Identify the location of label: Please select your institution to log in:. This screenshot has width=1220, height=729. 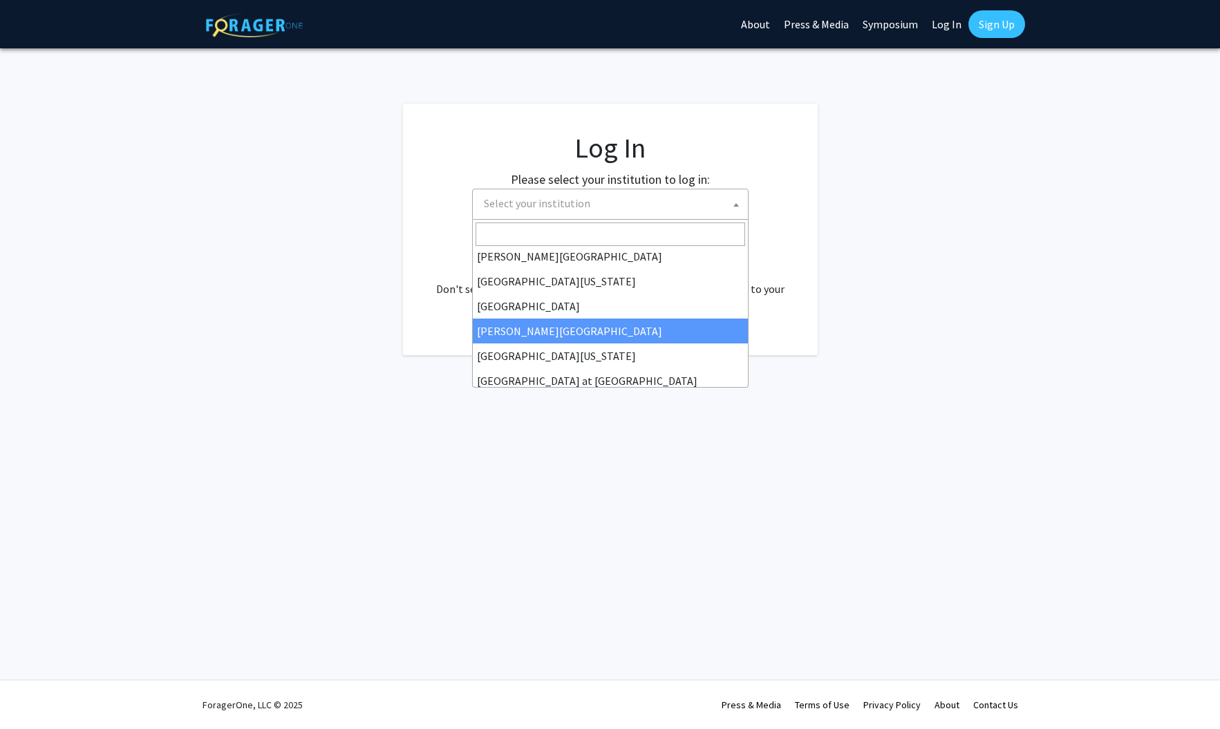
(610, 179).